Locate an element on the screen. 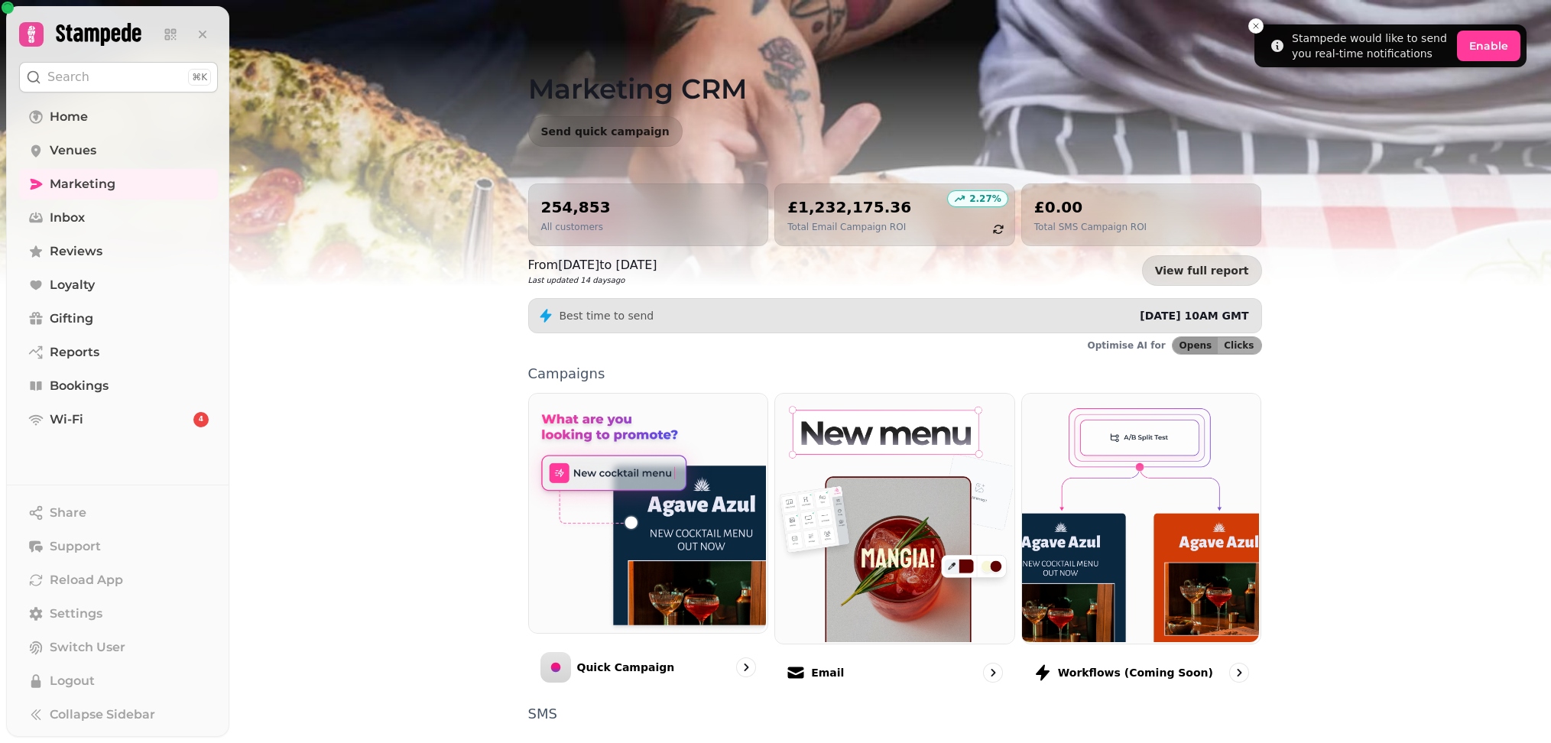 This screenshot has width=1551, height=743. a: Marketing is located at coordinates (119, 184).